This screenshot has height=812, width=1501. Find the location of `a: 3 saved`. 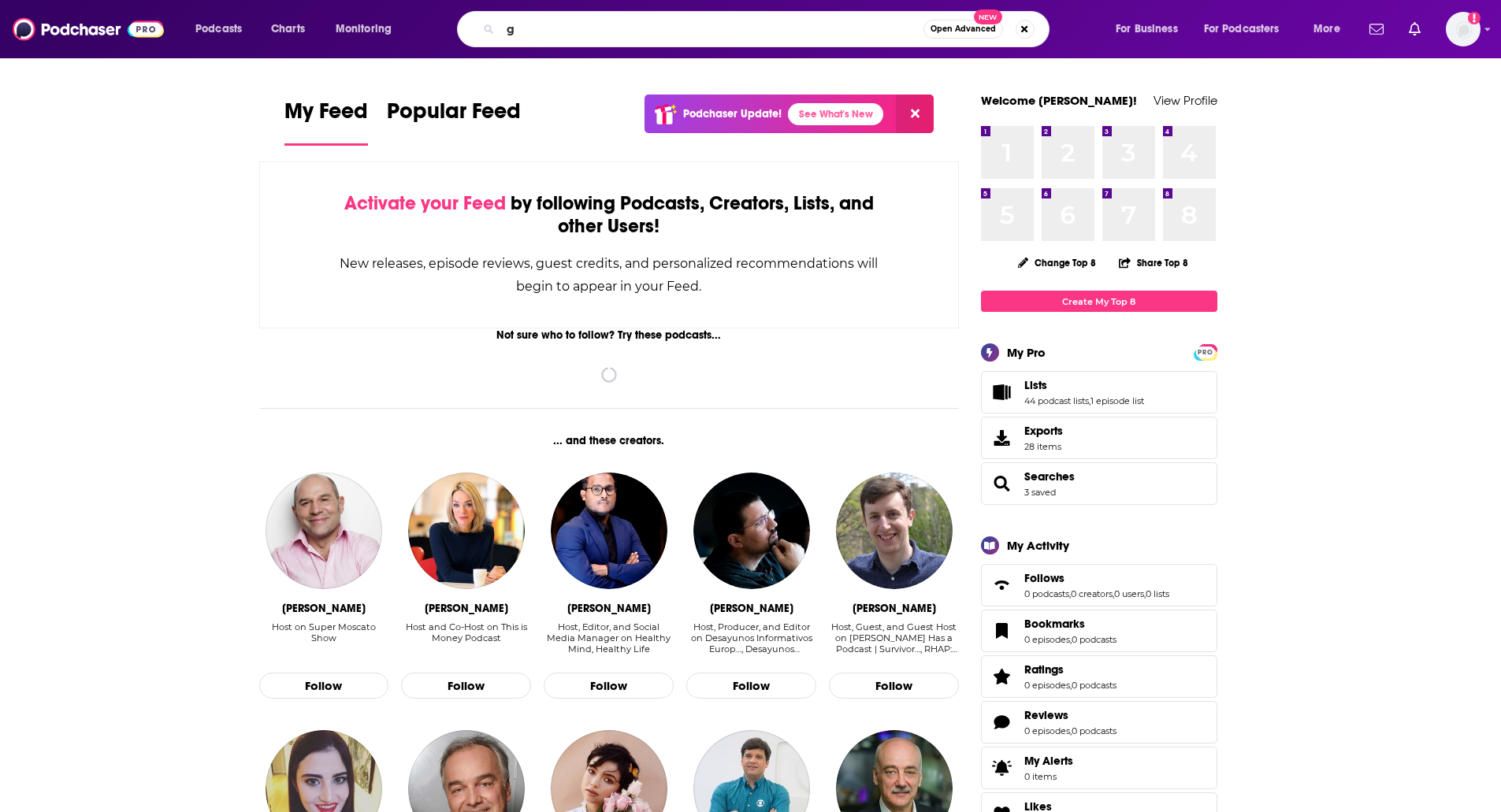

a: 3 saved is located at coordinates (1040, 492).